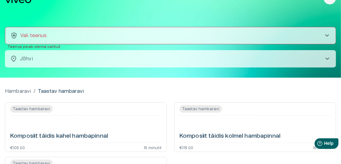 The image size is (341, 164). What do you see at coordinates (152, 148) in the screenshot?
I see `p: 15 minutit` at bounding box center [152, 148].